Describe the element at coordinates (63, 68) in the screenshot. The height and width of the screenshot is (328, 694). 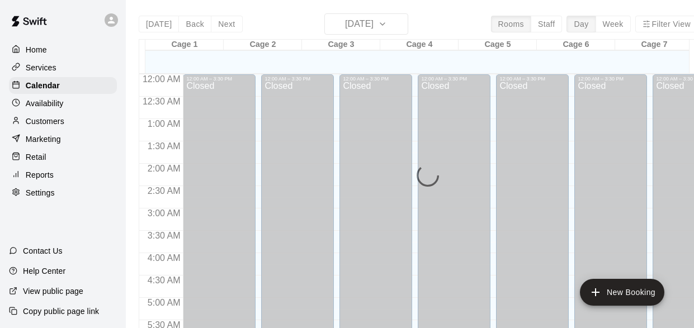
I see `div: Services` at that location.